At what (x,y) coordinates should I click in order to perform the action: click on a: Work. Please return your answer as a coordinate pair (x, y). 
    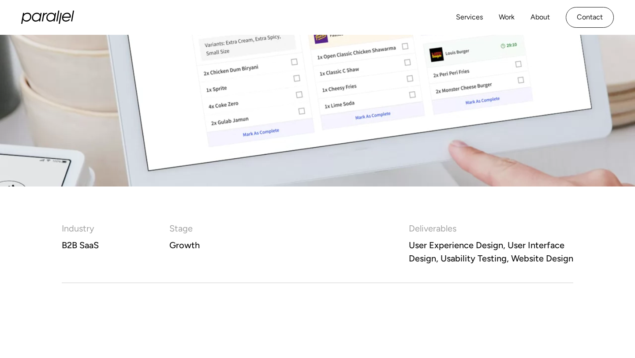
    Looking at the image, I should click on (507, 17).